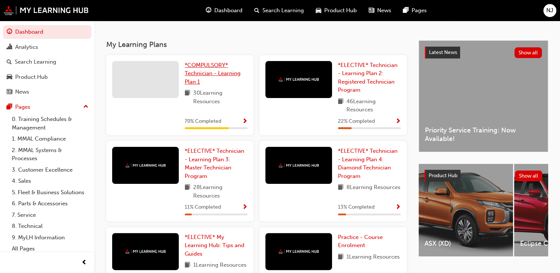 This screenshot has width=560, height=273. What do you see at coordinates (50, 215) in the screenshot?
I see `a: 7. Service` at bounding box center [50, 215].